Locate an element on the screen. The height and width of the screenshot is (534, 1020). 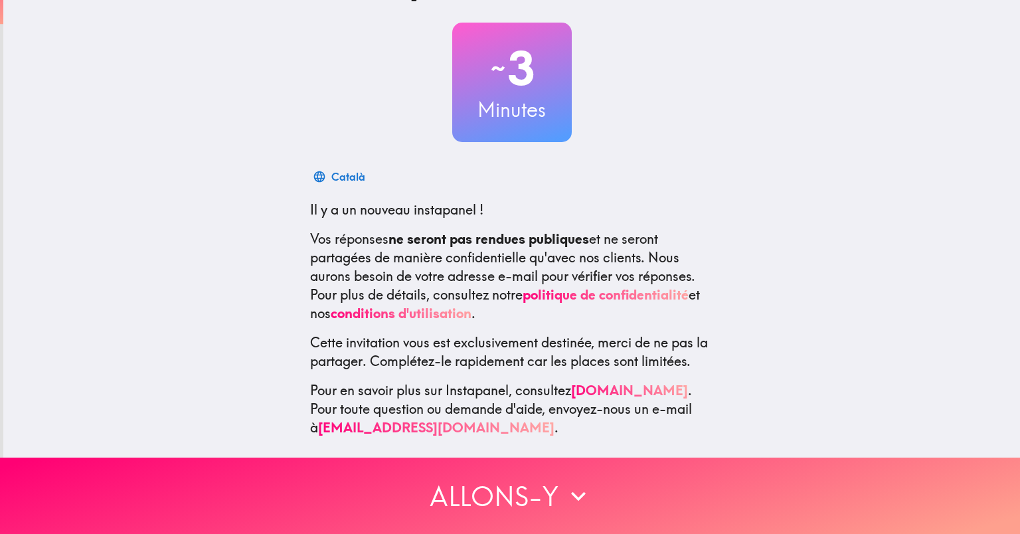
p: Cette invitation vous est exclusivement destinée, merci de ne pas la partager. Complétez-le rapid... is located at coordinates (512, 352).